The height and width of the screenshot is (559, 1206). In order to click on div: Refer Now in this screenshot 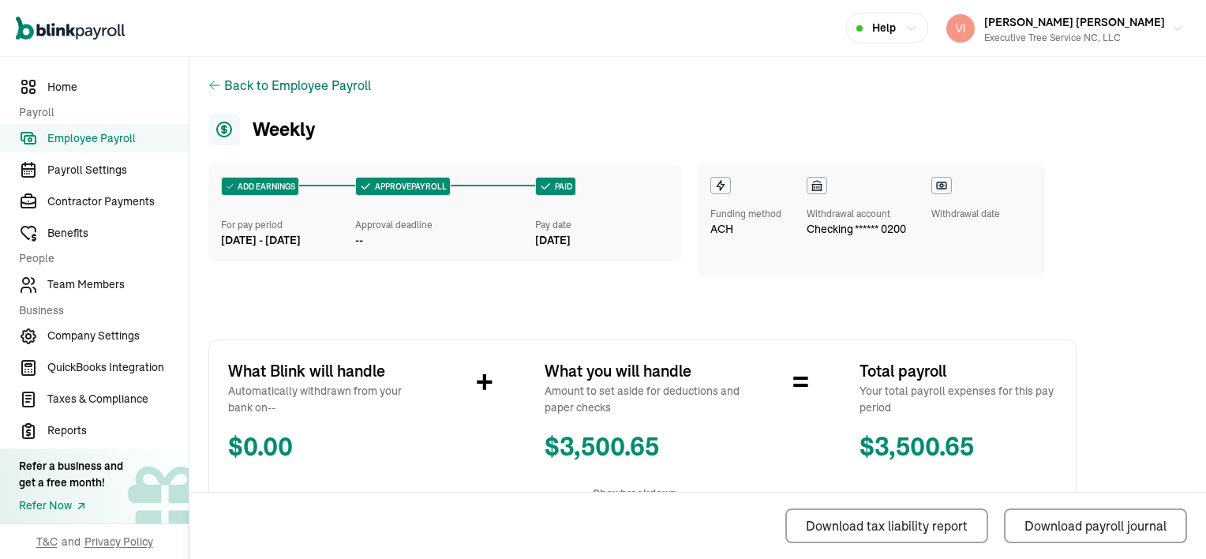, I will do `click(71, 505)`.